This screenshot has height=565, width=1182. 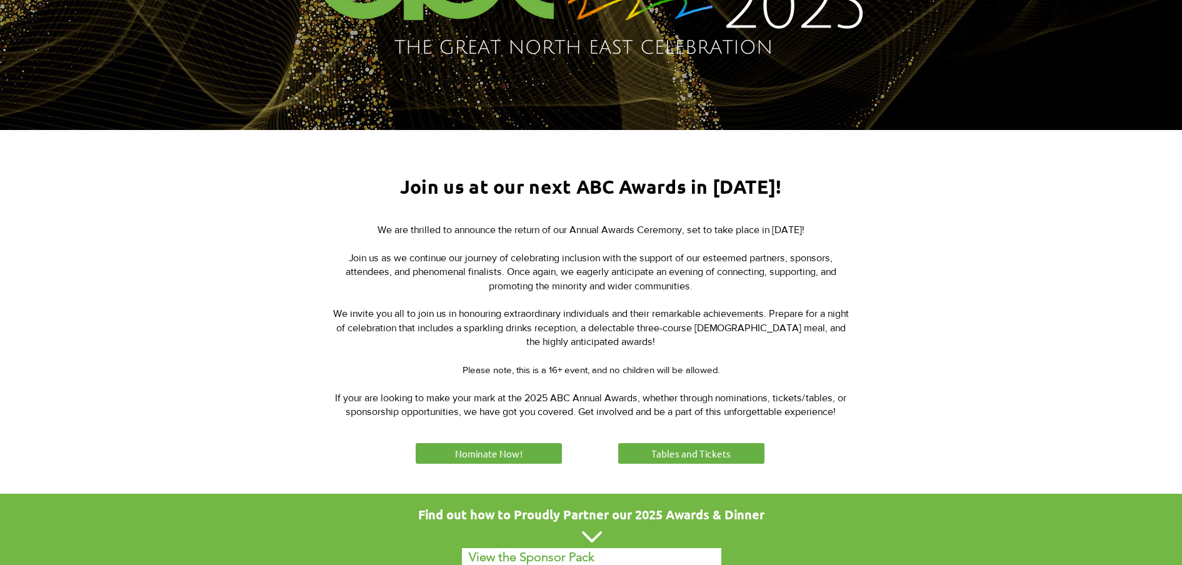 I want to click on span: View the Sponsor Pack, so click(x=531, y=557).